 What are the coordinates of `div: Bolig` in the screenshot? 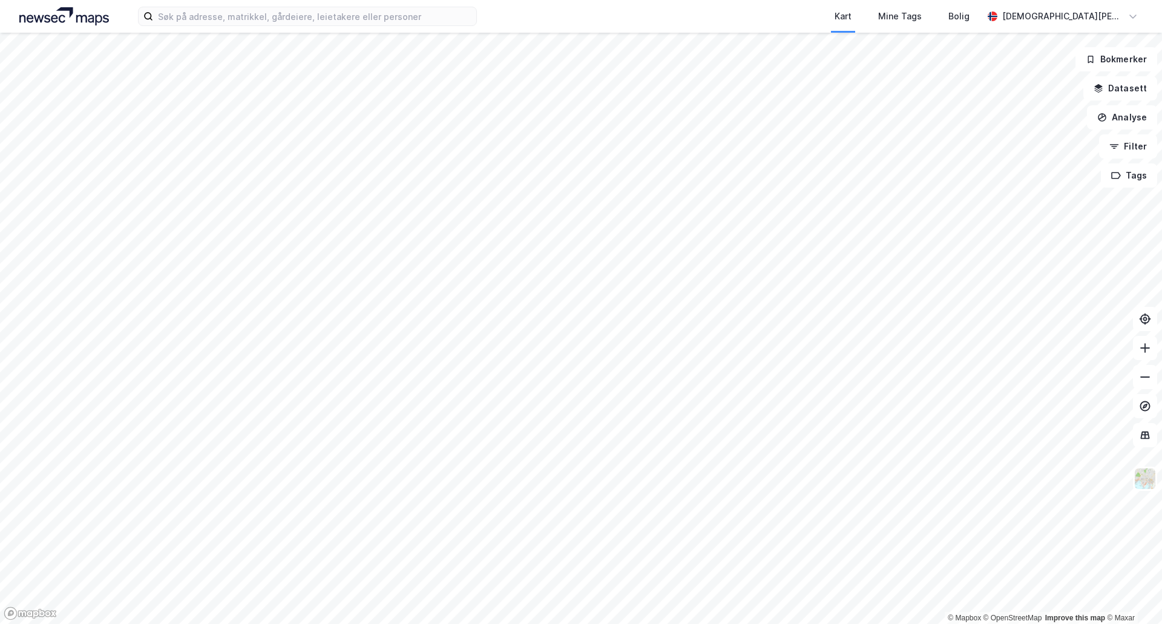 It's located at (958, 16).